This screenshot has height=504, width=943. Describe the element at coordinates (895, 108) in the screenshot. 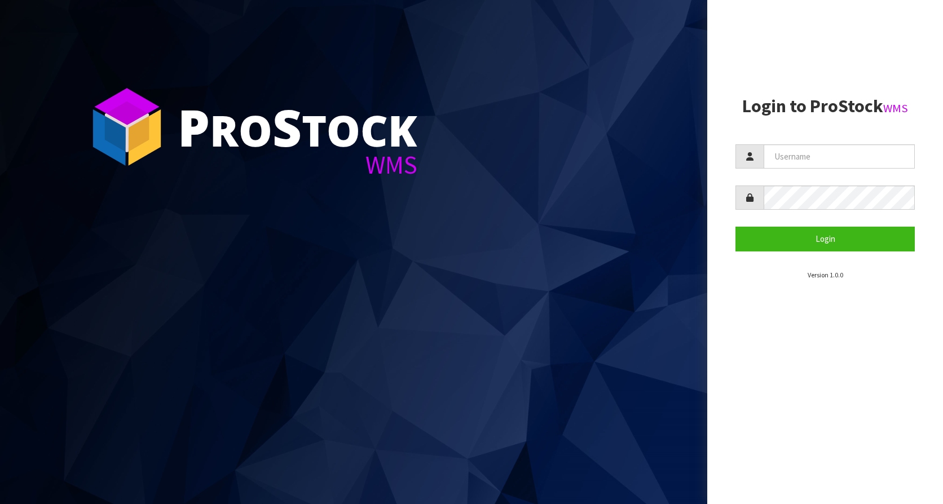

I see `small: WMS` at that location.